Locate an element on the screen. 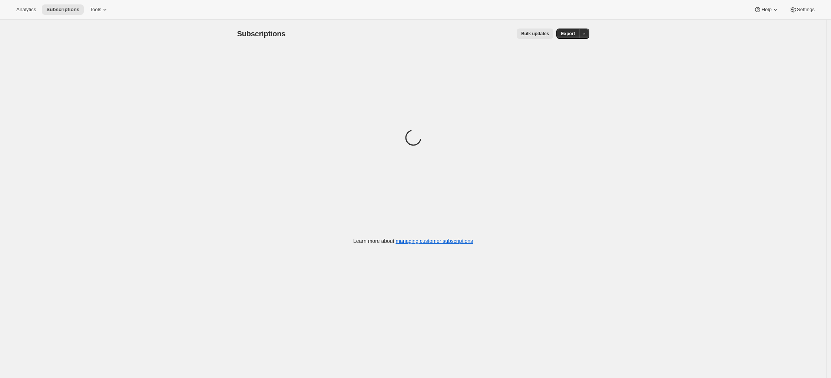  button: Help is located at coordinates (766, 10).